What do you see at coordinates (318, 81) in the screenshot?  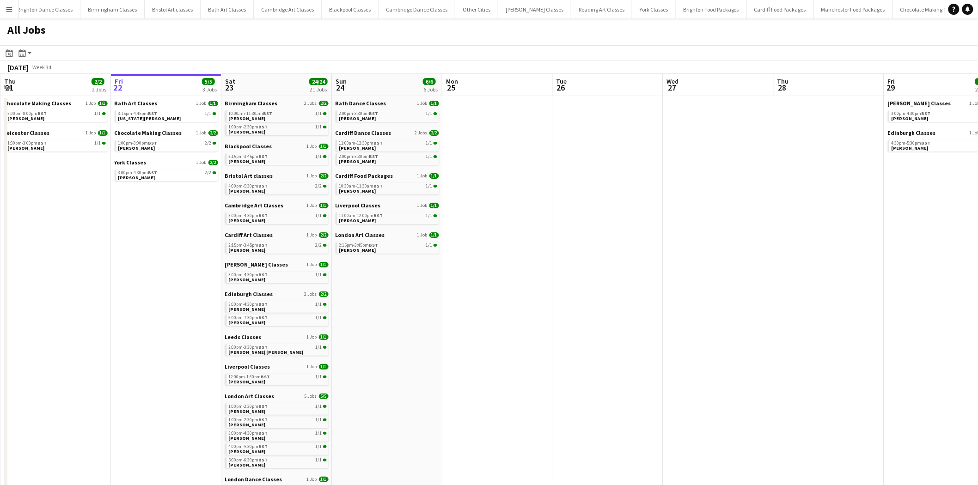 I see `span: 24/24` at bounding box center [318, 81].